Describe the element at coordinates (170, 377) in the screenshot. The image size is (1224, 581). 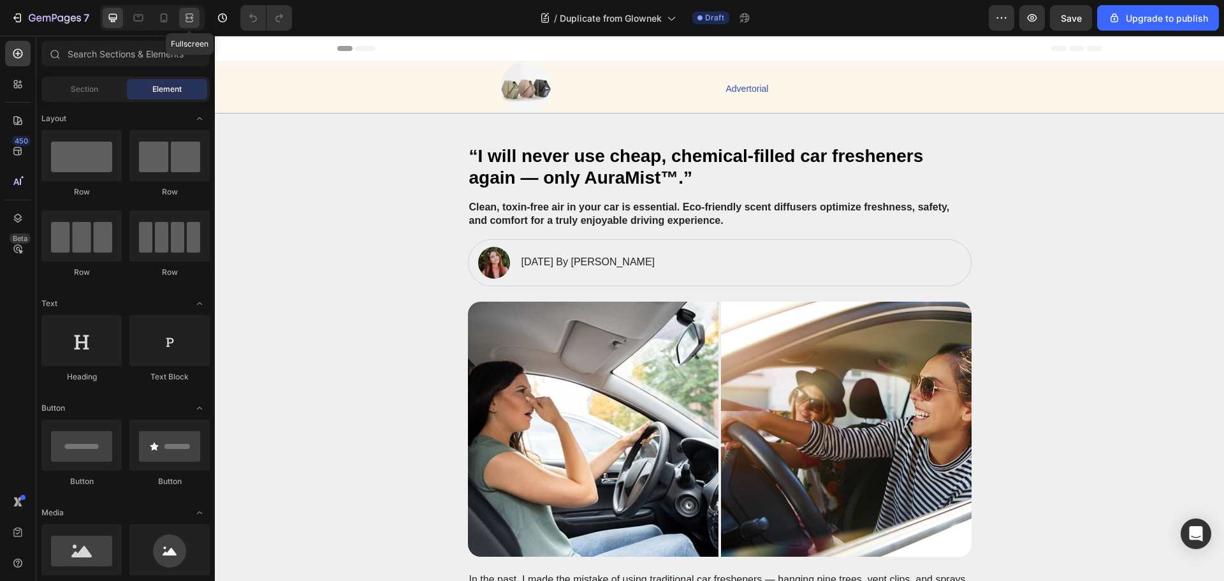
I see `div: Text Block` at that location.